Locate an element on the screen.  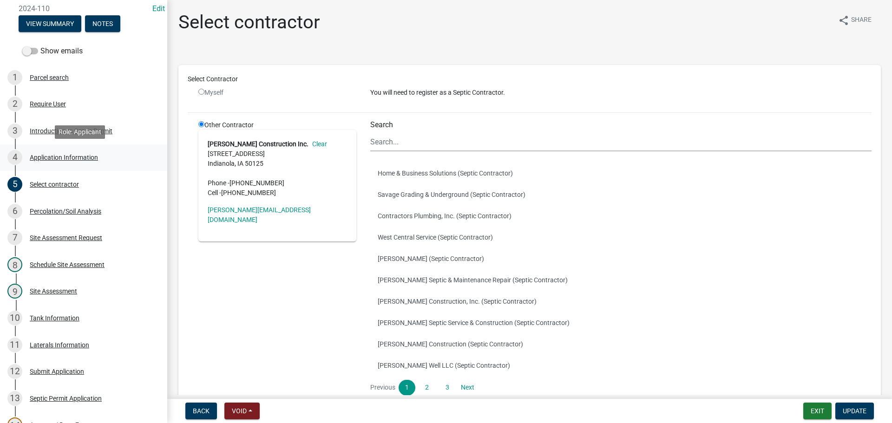
div: 7 is located at coordinates (15, 238).